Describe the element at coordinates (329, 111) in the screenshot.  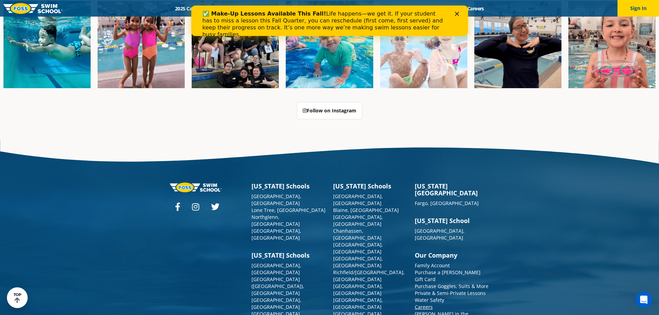
I see `a: Follow on Instagram` at that location.